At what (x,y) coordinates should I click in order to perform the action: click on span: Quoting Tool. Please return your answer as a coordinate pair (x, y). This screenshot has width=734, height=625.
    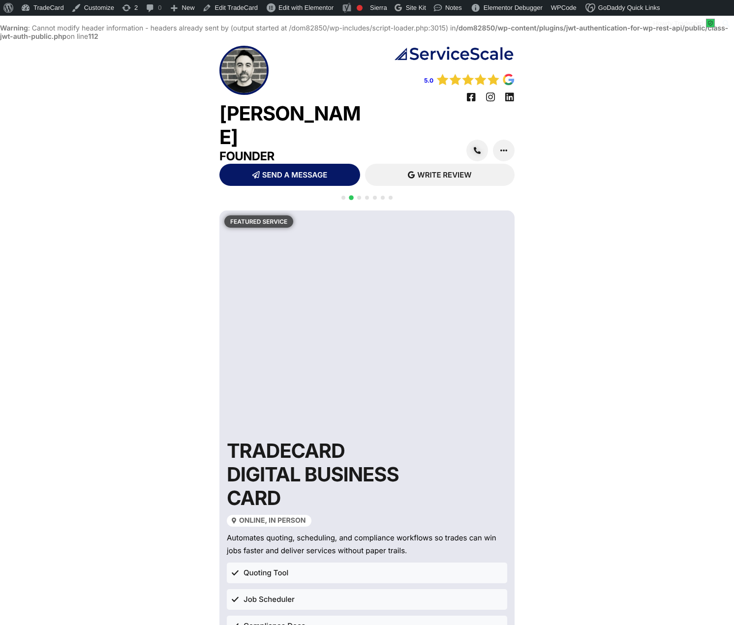
    Looking at the image, I should click on (266, 573).